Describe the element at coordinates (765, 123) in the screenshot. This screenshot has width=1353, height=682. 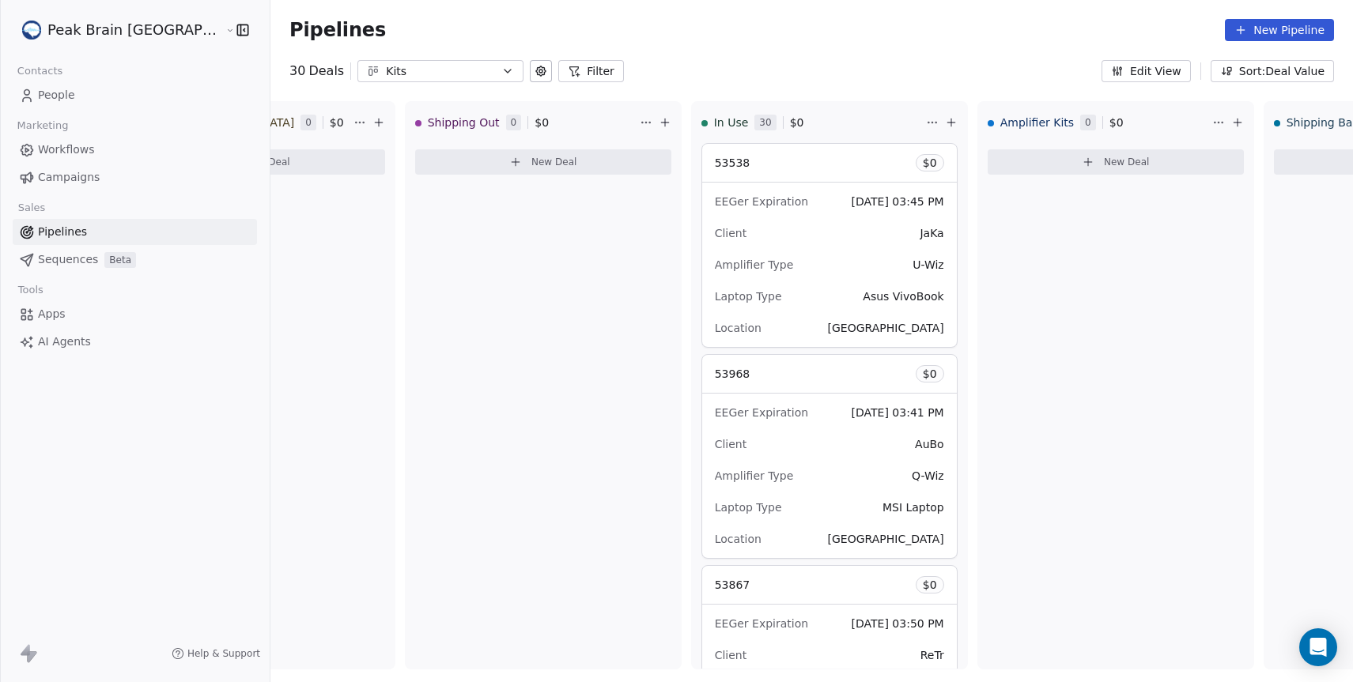
I see `span: 30` at that location.